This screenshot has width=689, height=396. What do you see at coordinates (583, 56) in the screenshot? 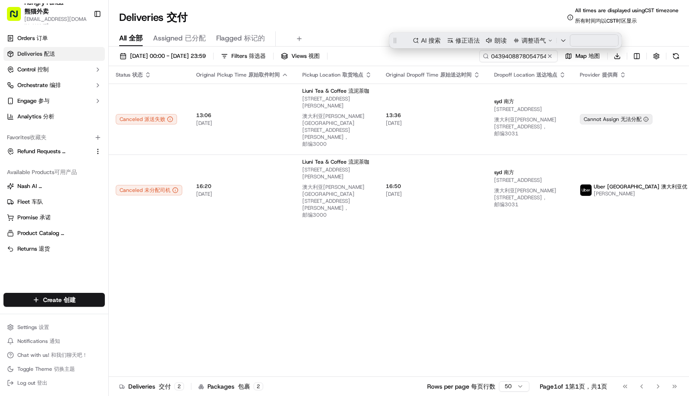
I see `button: Map 地图` at bounding box center [583, 56].